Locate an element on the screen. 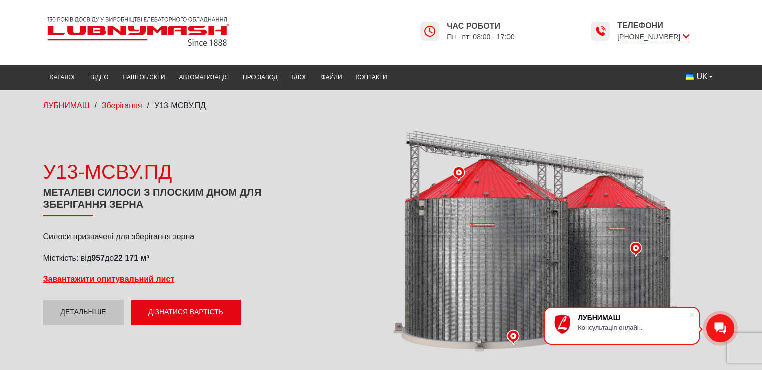  strong: 957 is located at coordinates (98, 258).